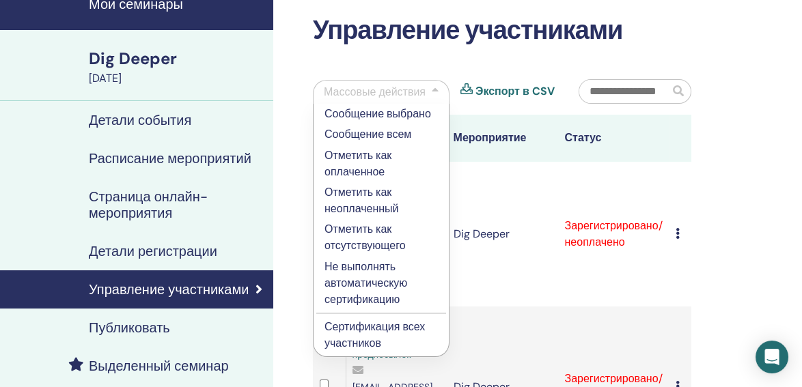  Describe the element at coordinates (612, 138) in the screenshot. I see `th: Статус` at that location.